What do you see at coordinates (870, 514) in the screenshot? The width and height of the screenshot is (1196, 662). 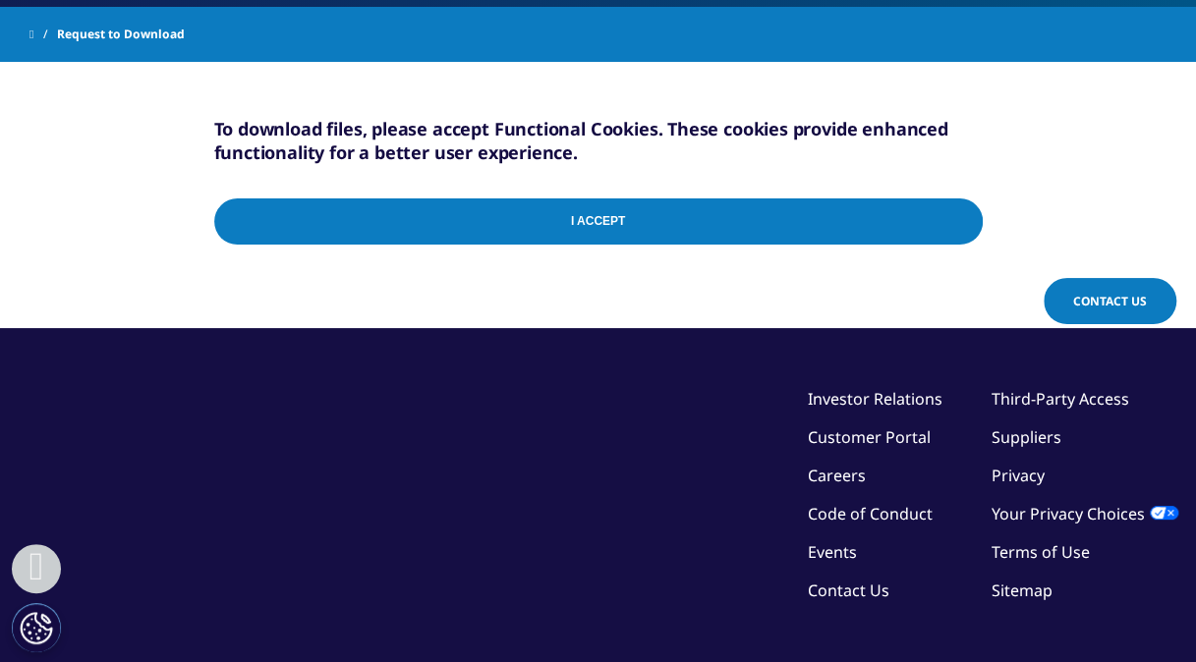 I see `a: Code of Conduct` at bounding box center [870, 514].